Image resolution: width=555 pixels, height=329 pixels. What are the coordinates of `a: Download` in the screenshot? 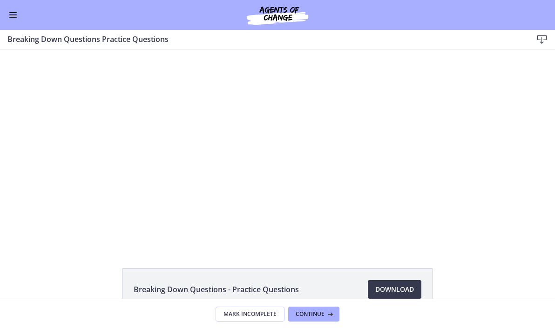 It's located at (395, 289).